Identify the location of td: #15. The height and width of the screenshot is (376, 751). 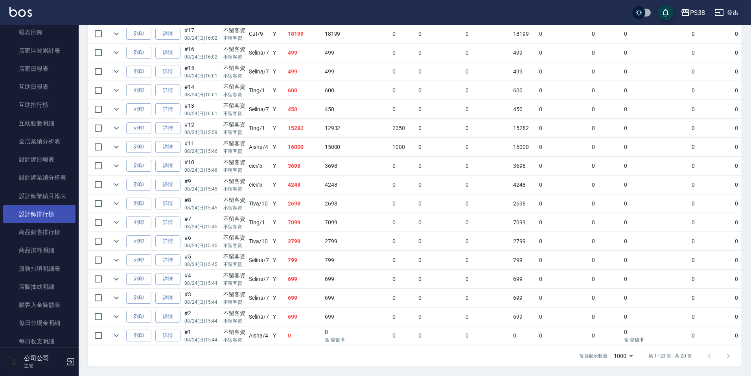
(202, 72).